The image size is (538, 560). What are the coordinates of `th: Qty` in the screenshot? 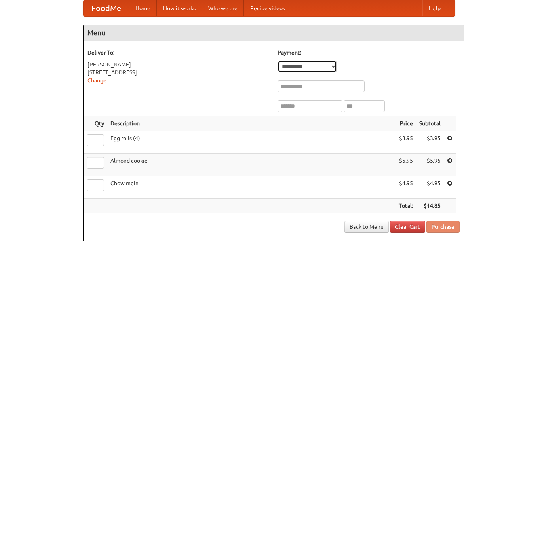 It's located at (95, 124).